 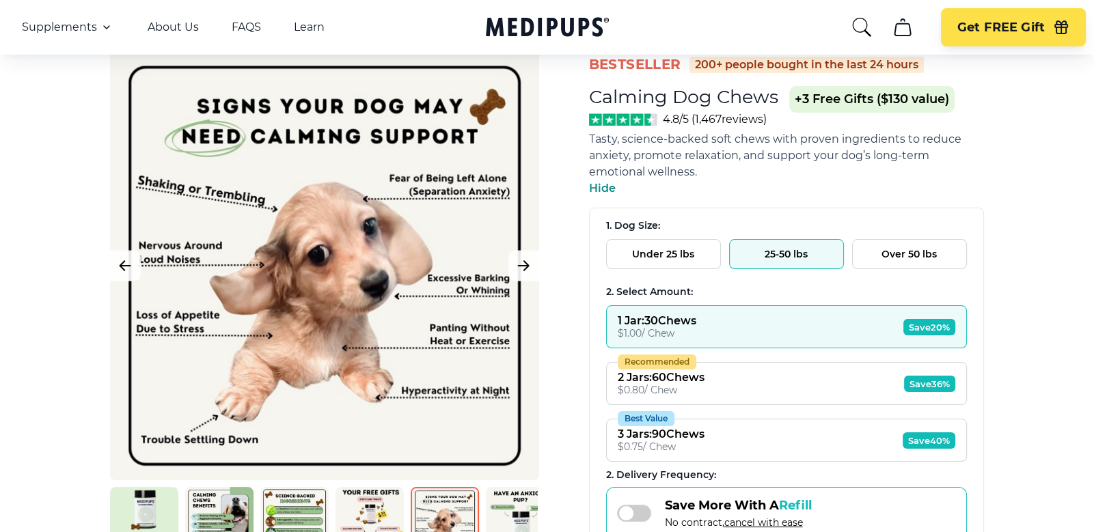 I want to click on a: Learn, so click(x=309, y=27).